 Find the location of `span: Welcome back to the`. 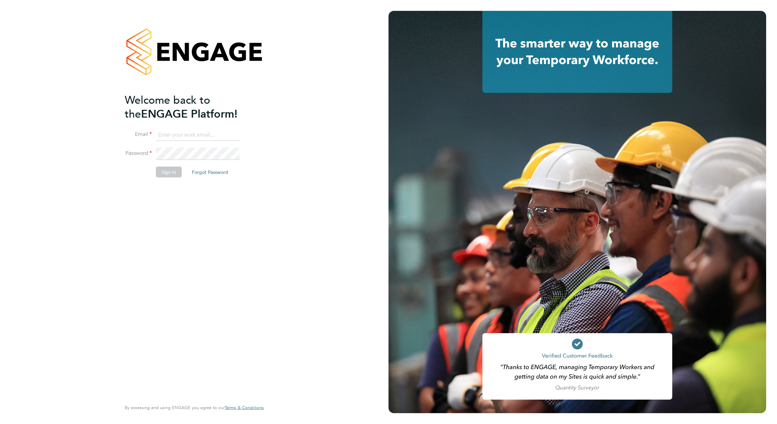

span: Welcome back to the is located at coordinates (168, 107).